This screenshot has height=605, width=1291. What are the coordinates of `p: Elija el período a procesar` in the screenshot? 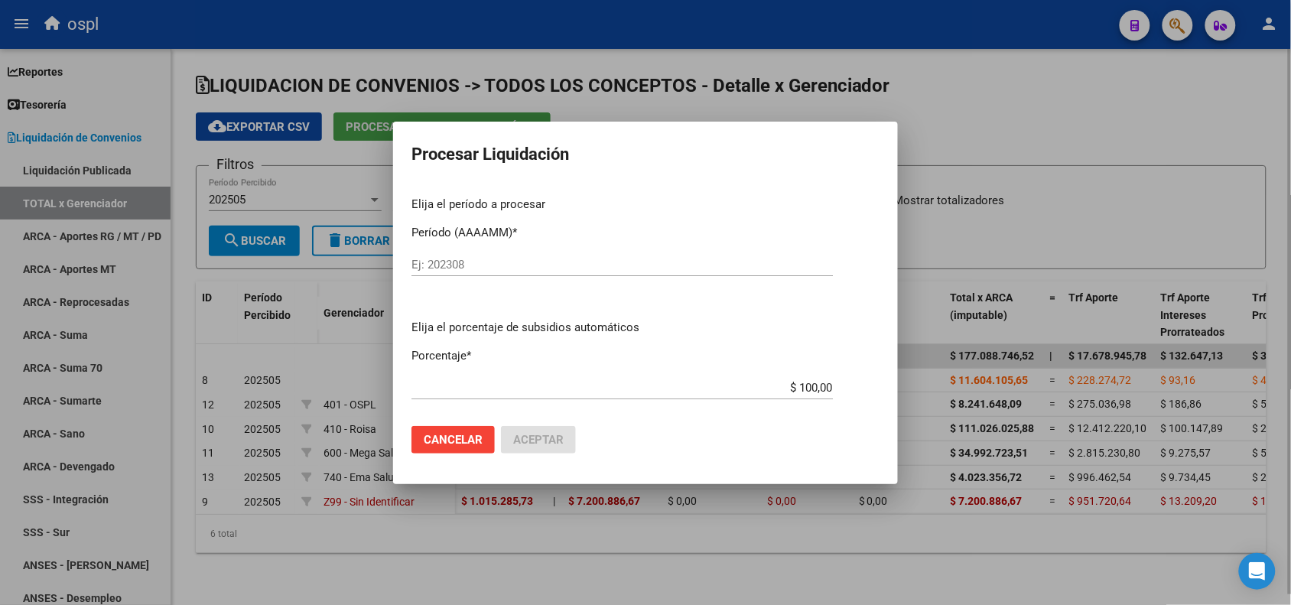 It's located at (645, 204).